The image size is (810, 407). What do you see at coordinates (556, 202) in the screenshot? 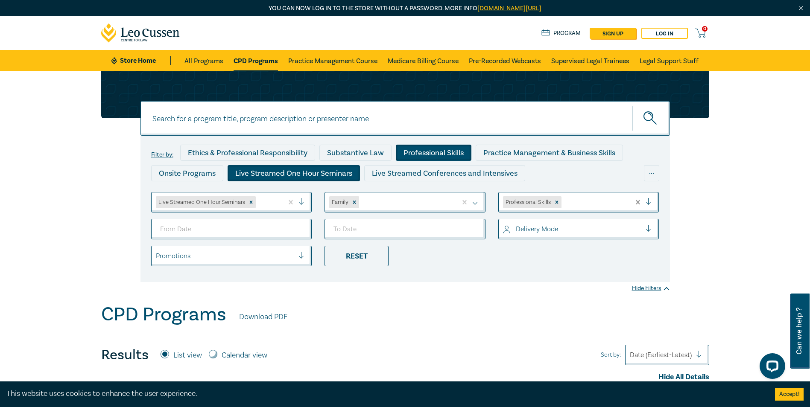
I see `div: Remove Professional Skills` at bounding box center [556, 202].